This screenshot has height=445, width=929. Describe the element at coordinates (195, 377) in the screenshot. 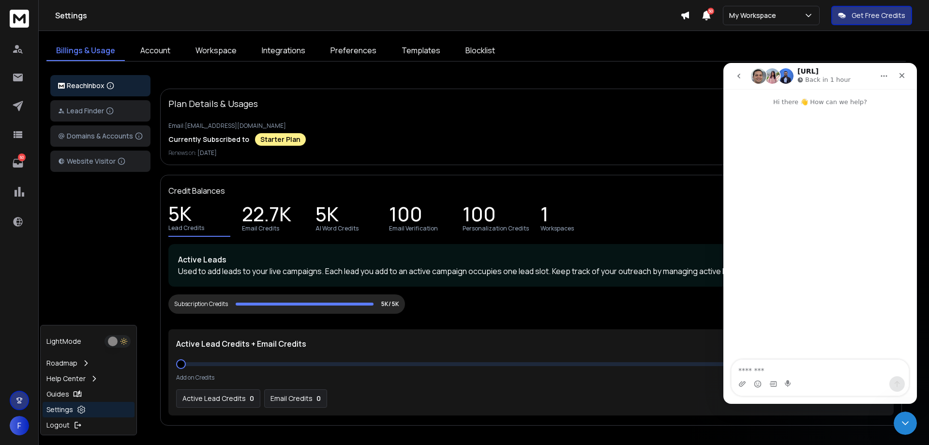

I see `p: Add on Credits` at that location.